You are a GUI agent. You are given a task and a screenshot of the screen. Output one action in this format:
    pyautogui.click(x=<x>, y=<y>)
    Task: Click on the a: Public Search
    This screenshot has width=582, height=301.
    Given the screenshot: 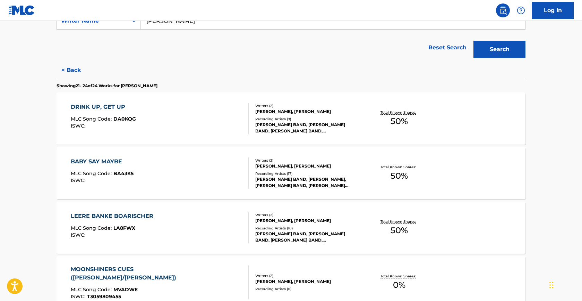 What is the action you would take?
    pyautogui.click(x=503, y=10)
    